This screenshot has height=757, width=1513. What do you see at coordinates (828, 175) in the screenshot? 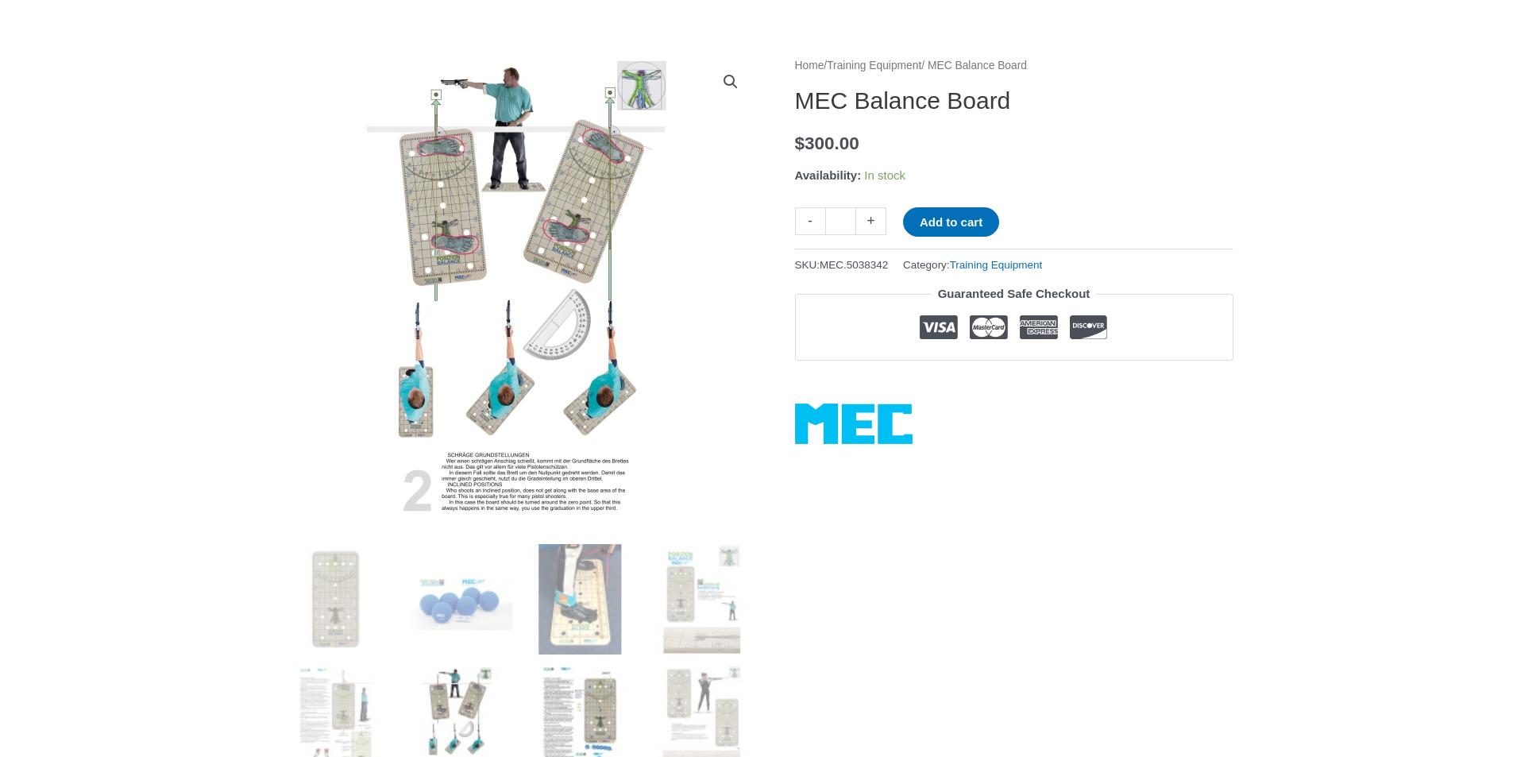
I see `span: Availability:` at bounding box center [828, 175].